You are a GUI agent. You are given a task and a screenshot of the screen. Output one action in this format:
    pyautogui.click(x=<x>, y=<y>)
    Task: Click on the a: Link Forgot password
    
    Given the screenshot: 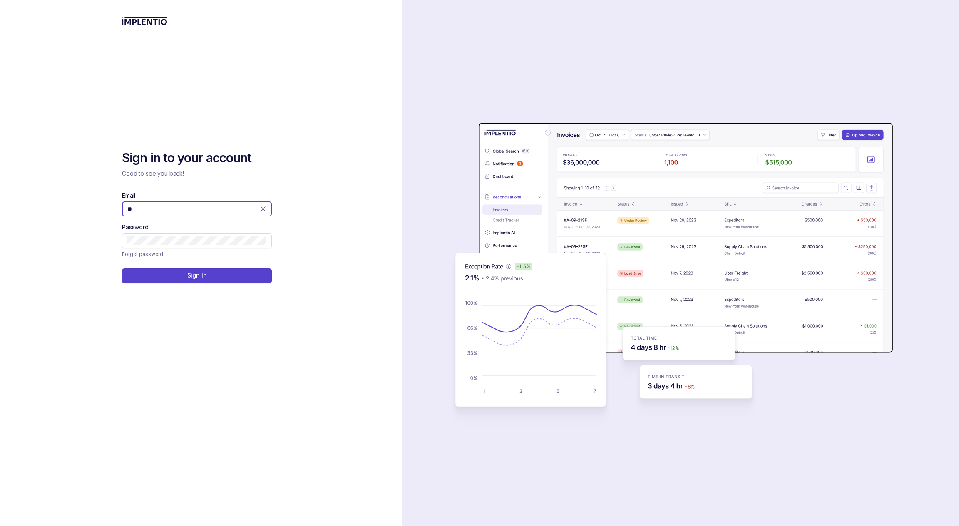 What is the action you would take?
    pyautogui.click(x=142, y=254)
    